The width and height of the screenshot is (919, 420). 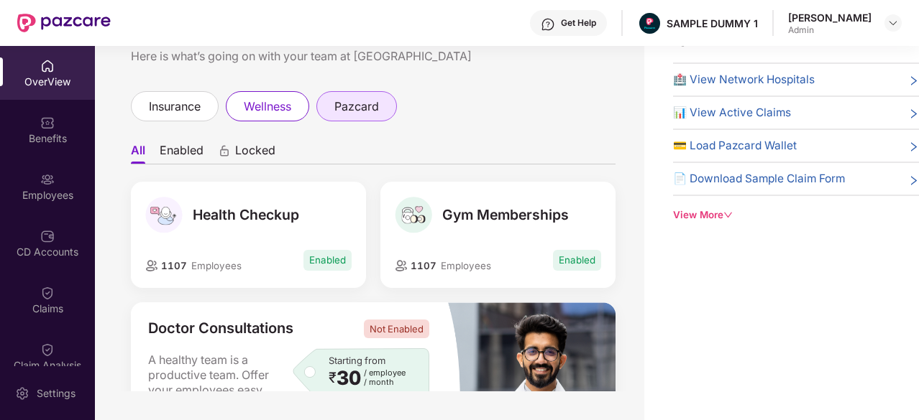 What do you see at coordinates (385, 373) in the screenshot?
I see `span: / employee` at bounding box center [385, 373].